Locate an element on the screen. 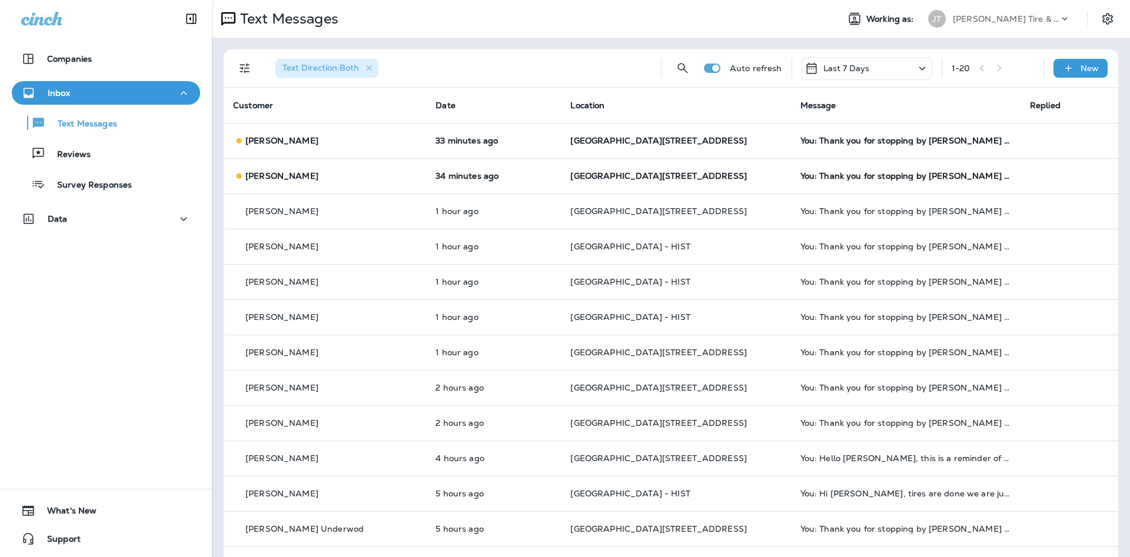 Image resolution: width=1130 pixels, height=557 pixels. button: Inbox is located at coordinates (106, 93).